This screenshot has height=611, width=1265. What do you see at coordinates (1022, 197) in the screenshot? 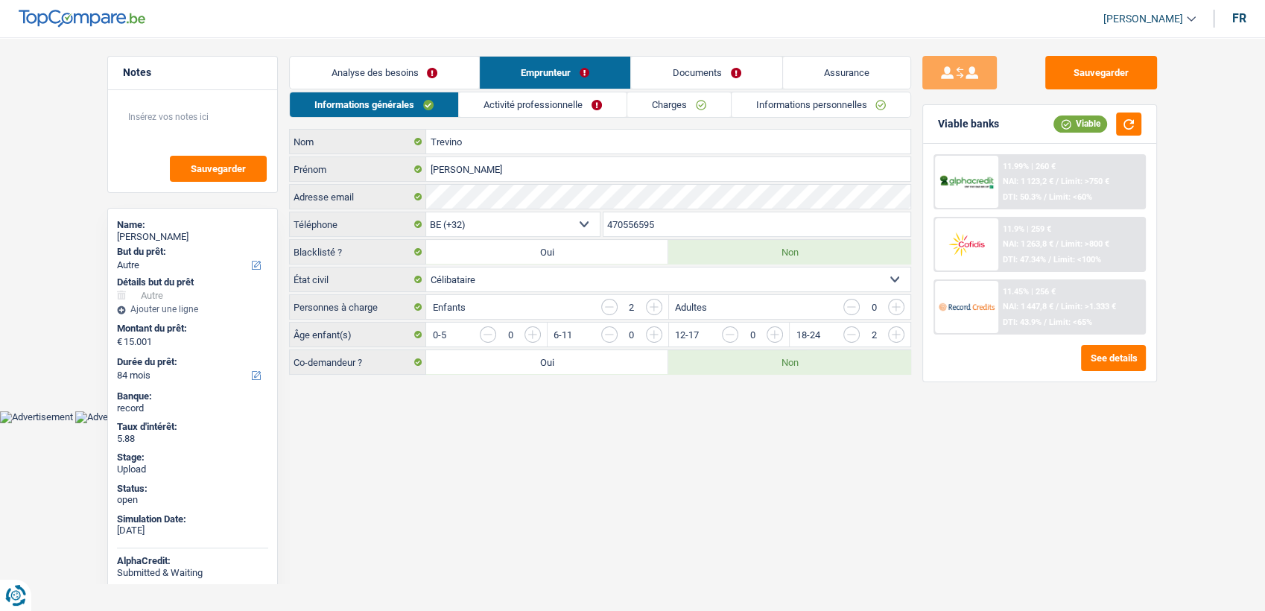
I see `span: DTI: 50.3%` at bounding box center [1022, 197].